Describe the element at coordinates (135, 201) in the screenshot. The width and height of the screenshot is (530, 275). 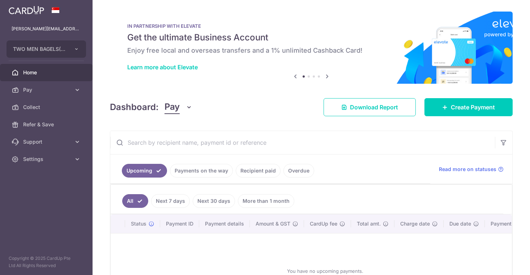
I see `a: All` at that location.